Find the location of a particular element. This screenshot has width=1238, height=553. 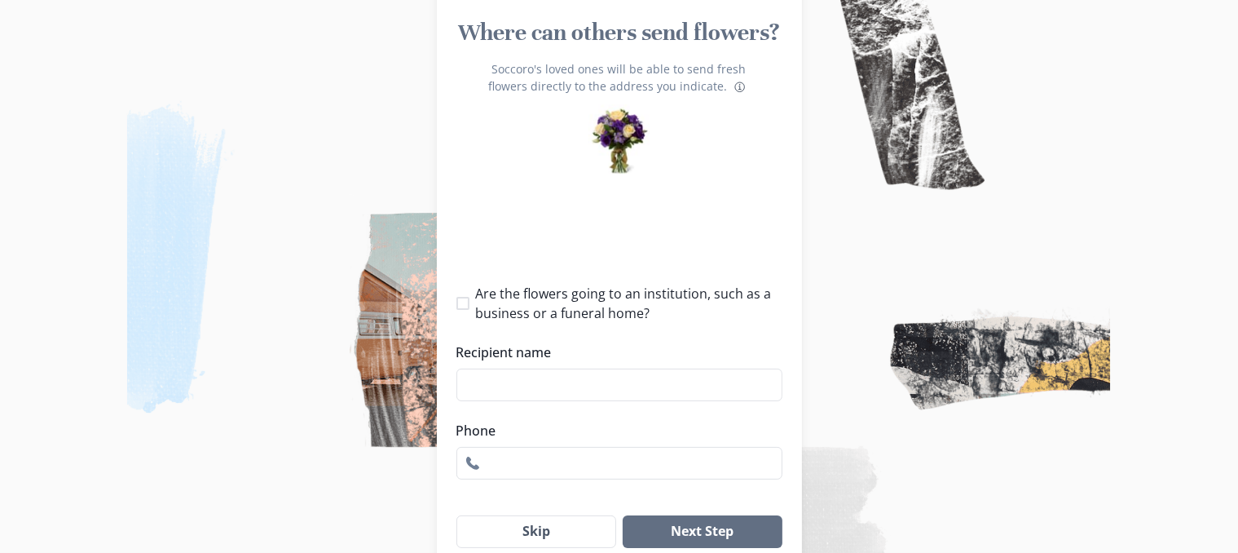

label: Phone is located at coordinates (615, 430).